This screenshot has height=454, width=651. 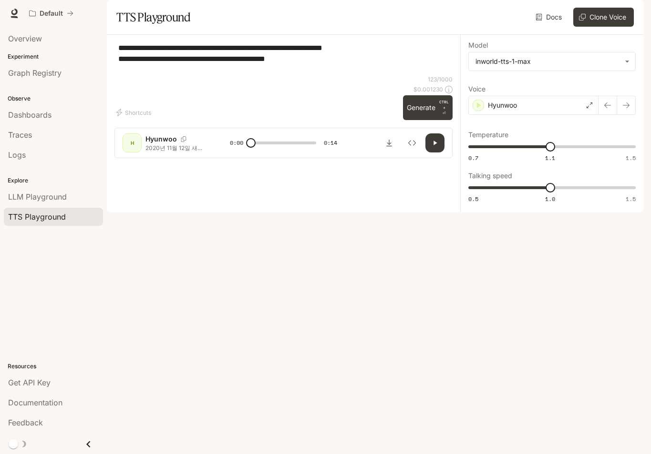 I want to click on button: All workspaces, so click(x=51, y=13).